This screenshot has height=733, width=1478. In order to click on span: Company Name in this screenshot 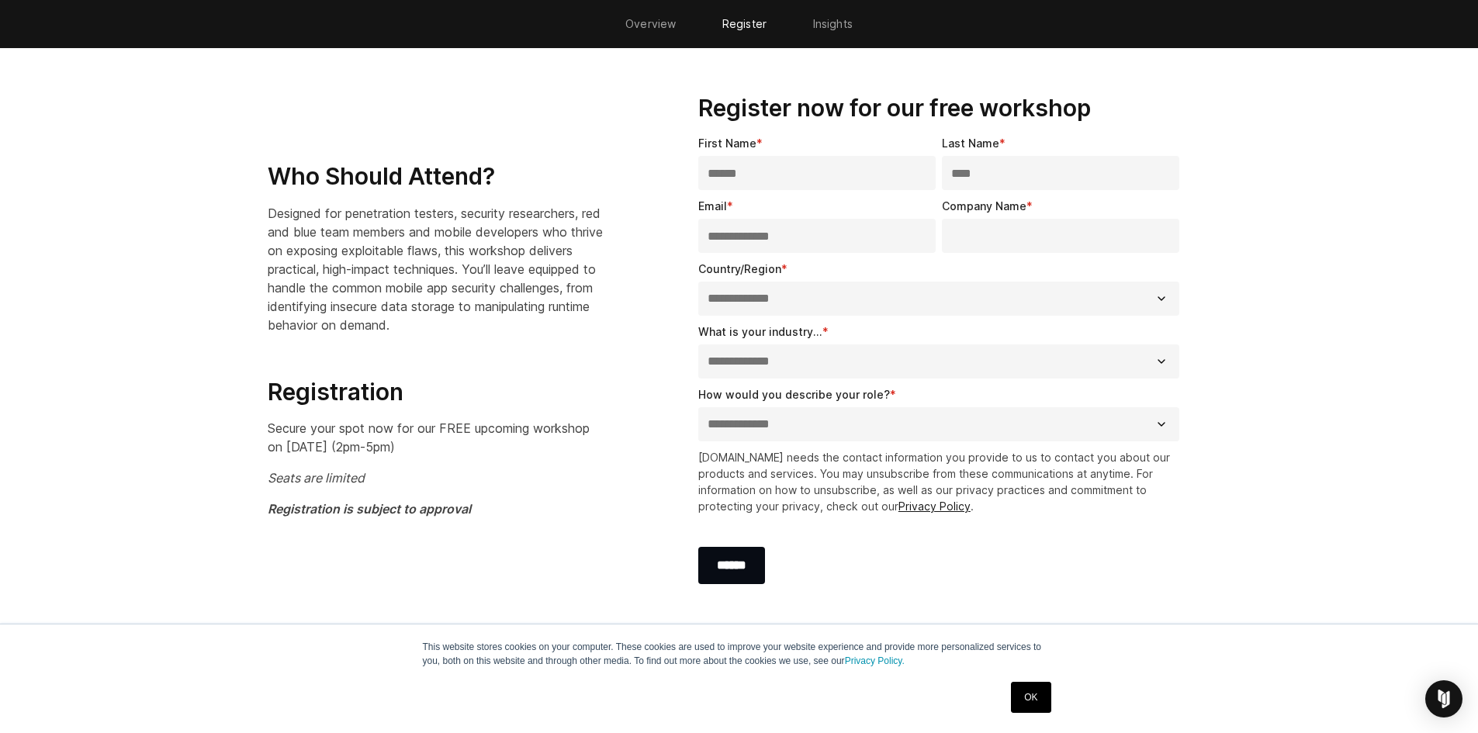, I will do `click(984, 206)`.